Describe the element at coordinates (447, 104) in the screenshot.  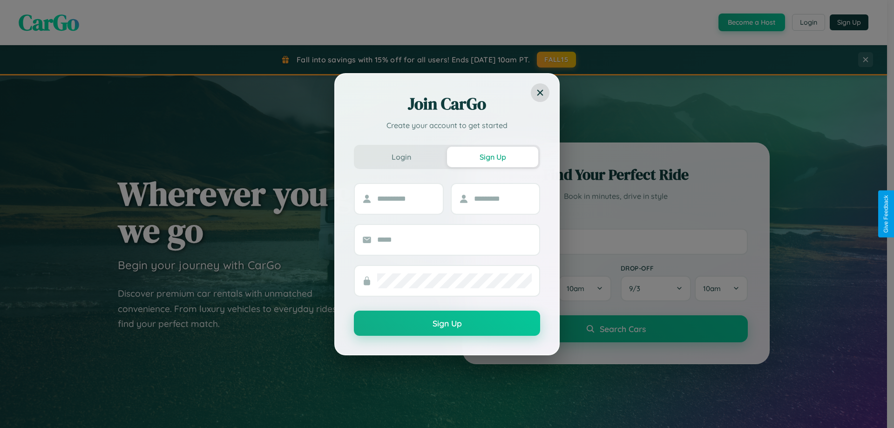
I see `h2: Join CarGo` at that location.